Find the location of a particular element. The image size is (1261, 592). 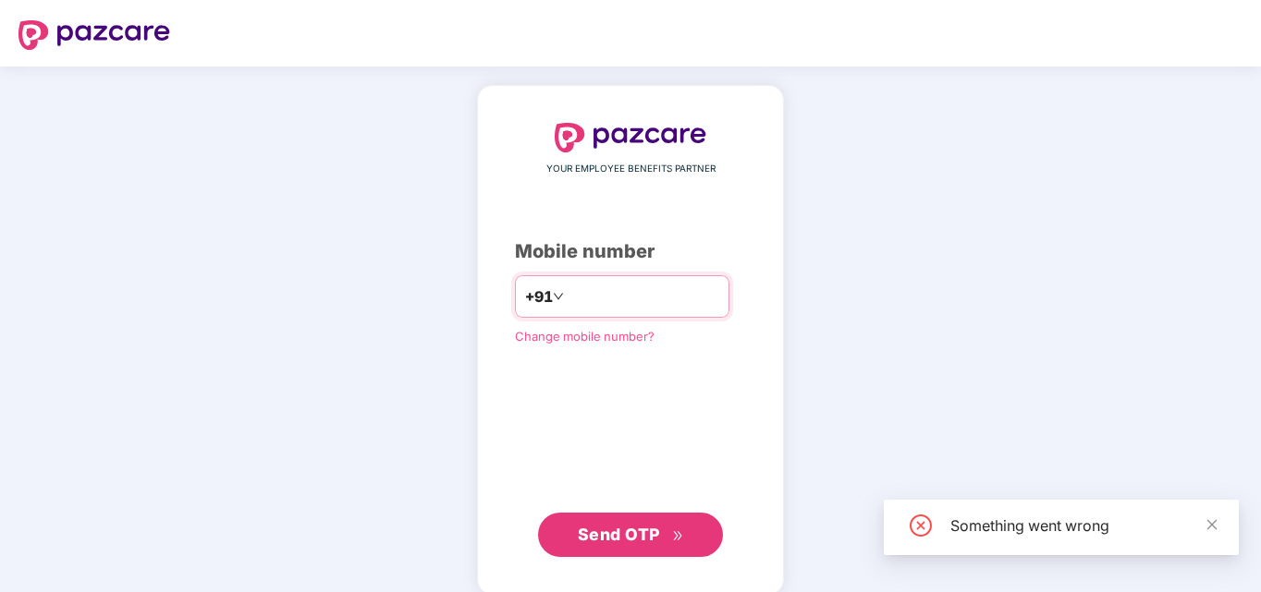

span: close-circle is located at coordinates (921, 526).